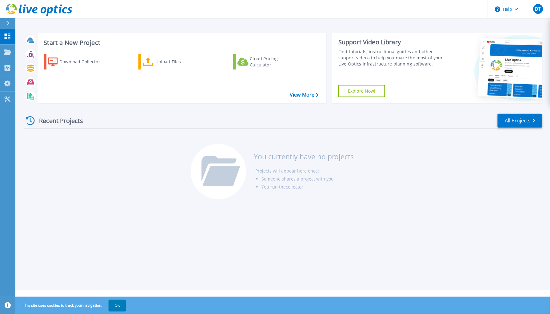 Image resolution: width=550 pixels, height=314 pixels. What do you see at coordinates (392, 42) in the screenshot?
I see `div: Support Video Library` at bounding box center [392, 42].